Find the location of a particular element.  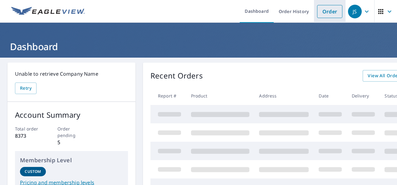

p: Unable to retrieve Company Name is located at coordinates (71, 74).